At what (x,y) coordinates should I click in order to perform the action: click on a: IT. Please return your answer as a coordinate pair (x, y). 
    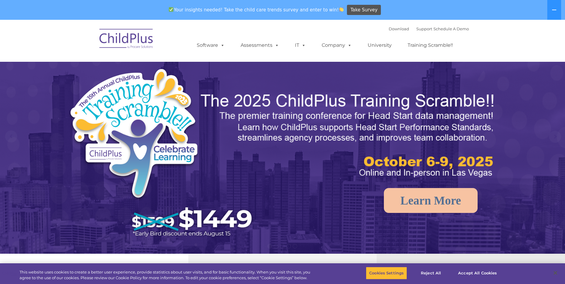
    Looking at the image, I should click on (300, 45).